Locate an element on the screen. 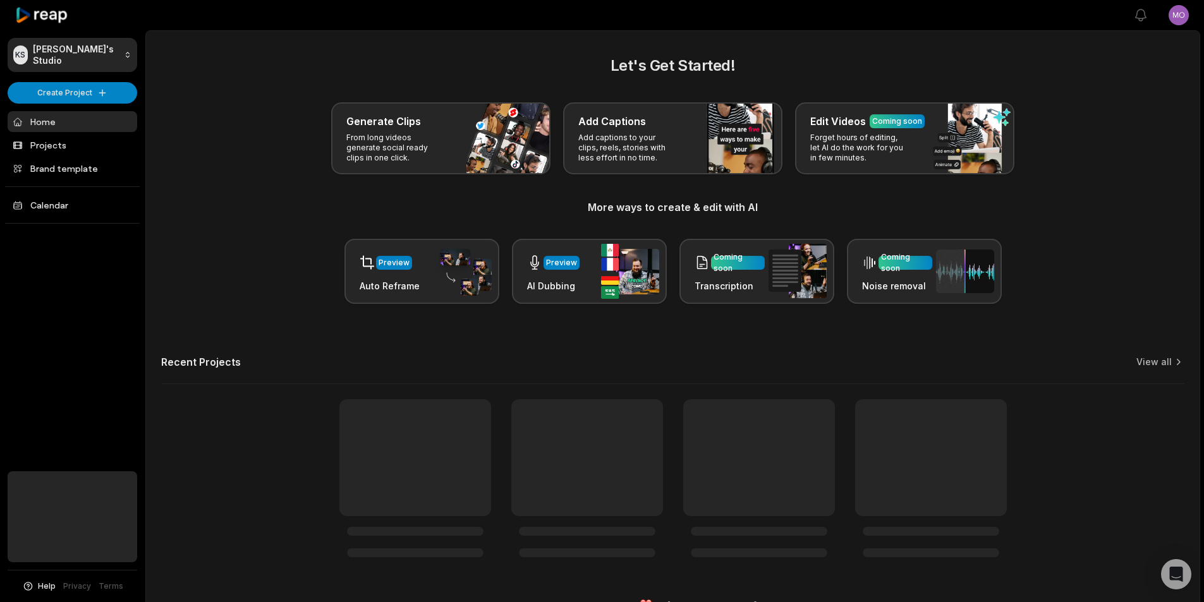  h3: Noise removal is located at coordinates (897, 286).